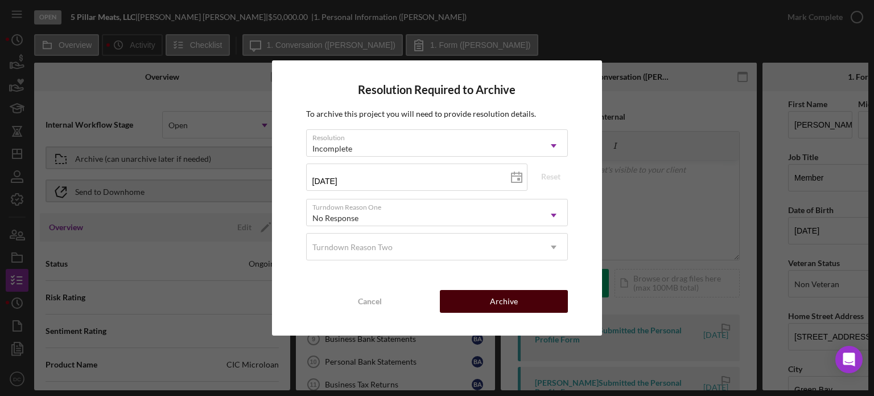  I want to click on button: Reset, so click(551, 176).